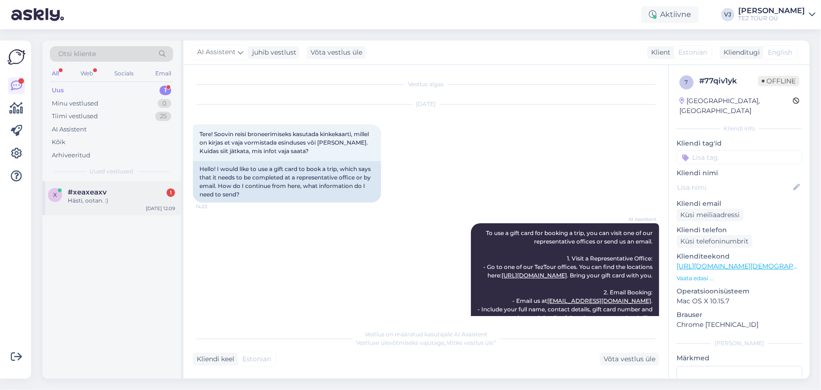 The width and height of the screenshot is (821, 390). I want to click on div: Küsi meiliaadressi, so click(710, 215).